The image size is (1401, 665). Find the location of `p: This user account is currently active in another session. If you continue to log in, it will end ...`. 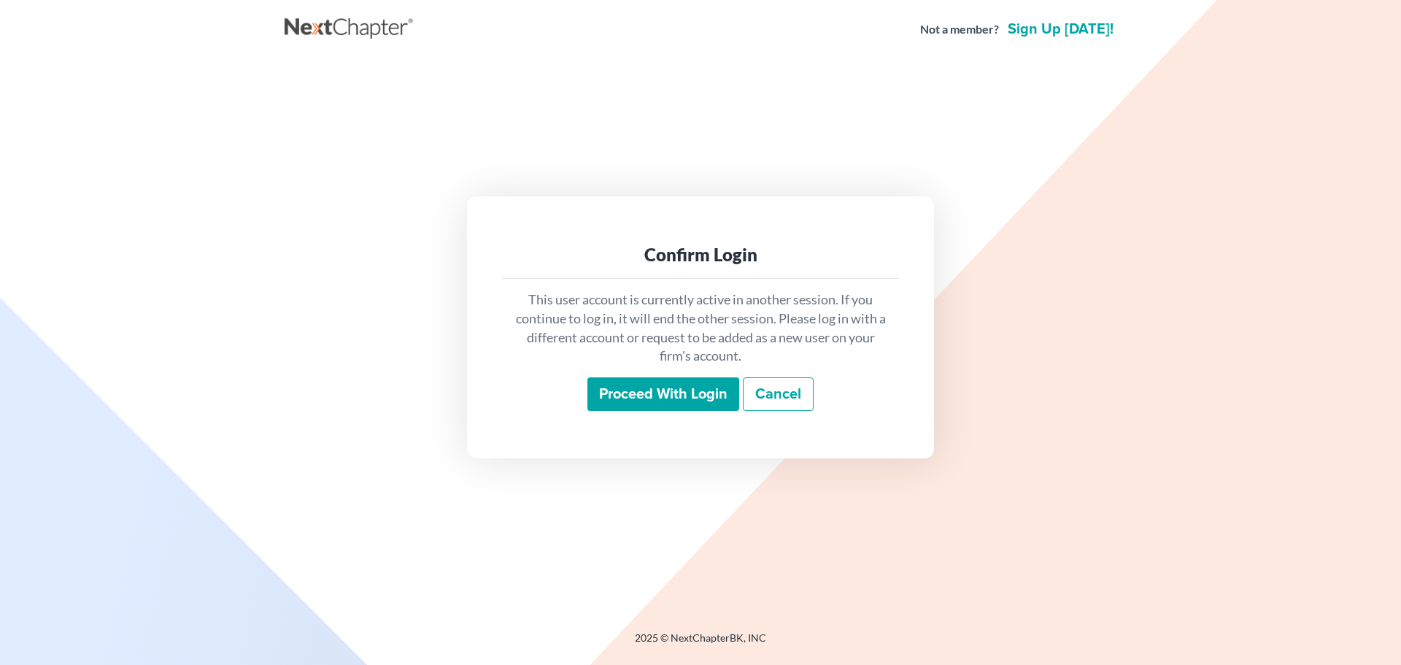

p: This user account is currently active in another session. If you continue to log in, it will end ... is located at coordinates (700, 328).